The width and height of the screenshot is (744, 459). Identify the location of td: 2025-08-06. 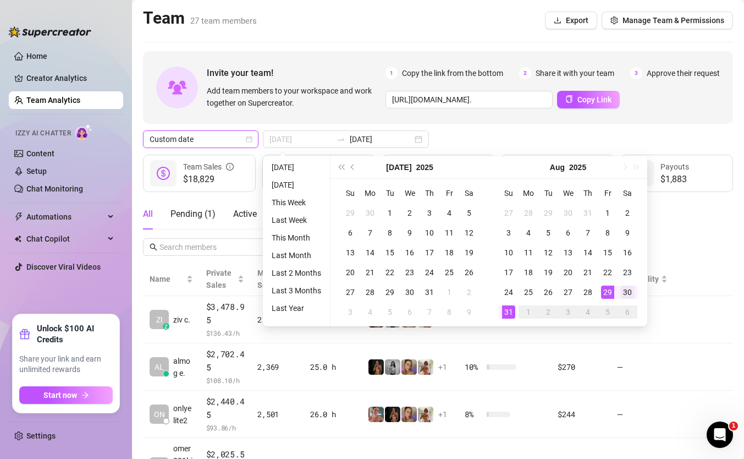
(568, 233).